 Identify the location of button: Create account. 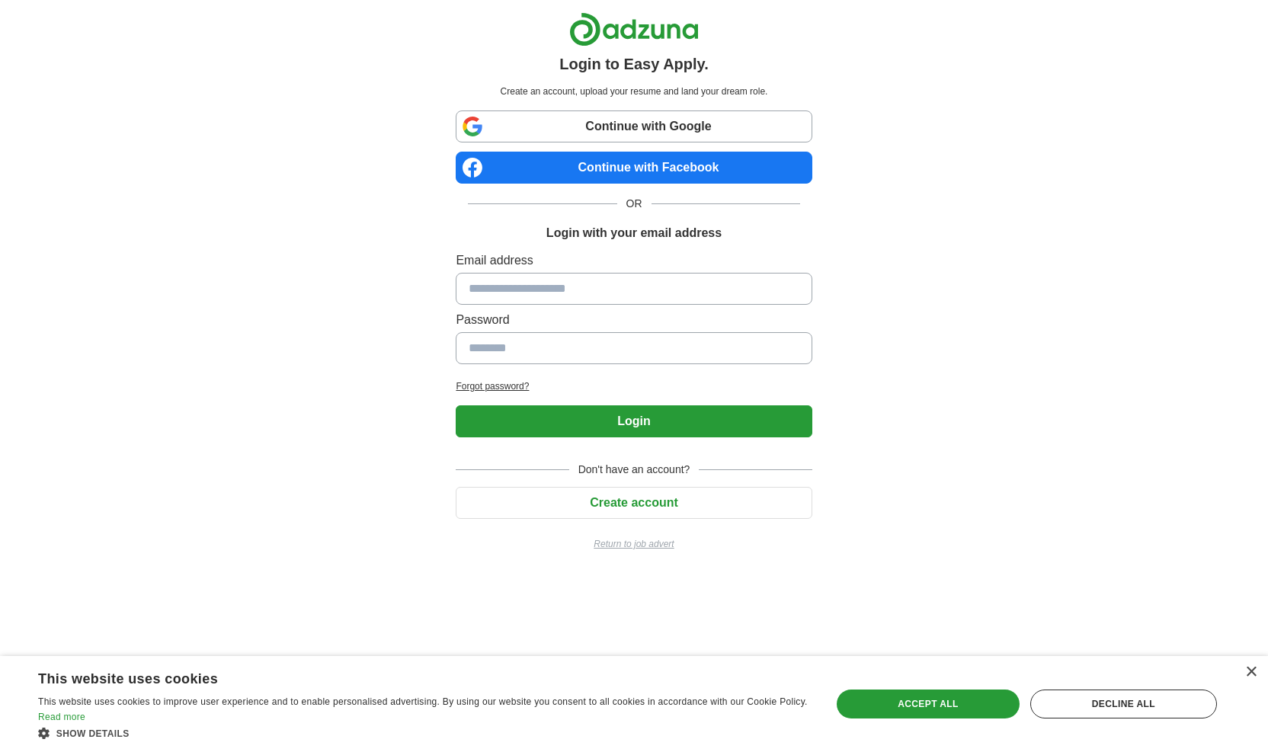
(633, 503).